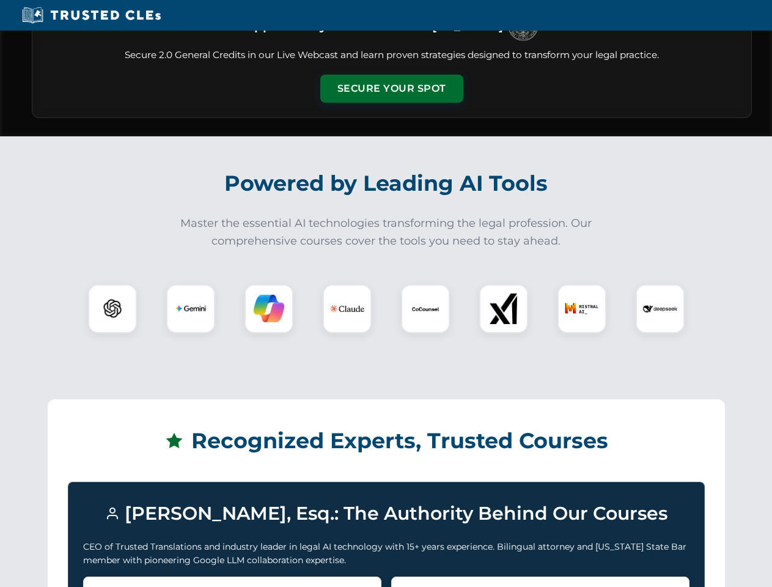 This screenshot has height=587, width=772. What do you see at coordinates (191, 309) in the screenshot?
I see `img: Gemini Logo` at bounding box center [191, 309].